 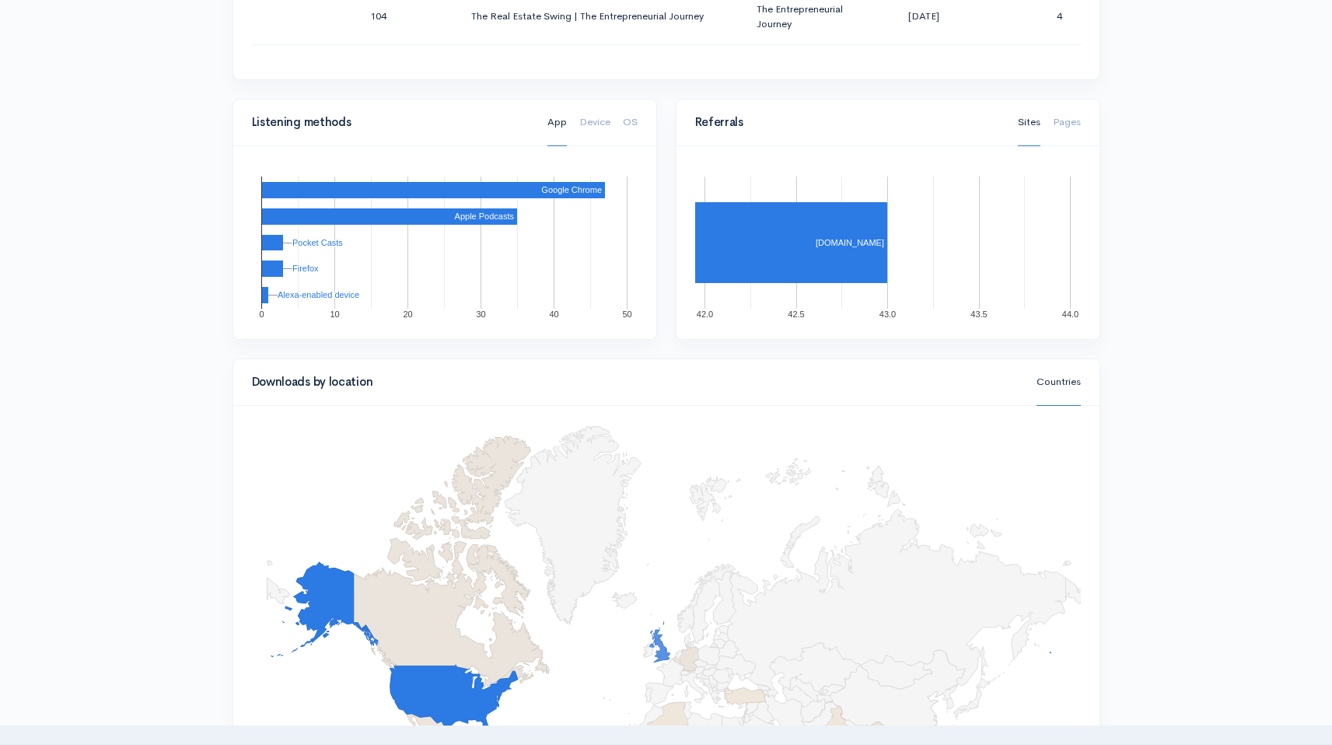 I want to click on text: Pocket Casts, so click(x=317, y=243).